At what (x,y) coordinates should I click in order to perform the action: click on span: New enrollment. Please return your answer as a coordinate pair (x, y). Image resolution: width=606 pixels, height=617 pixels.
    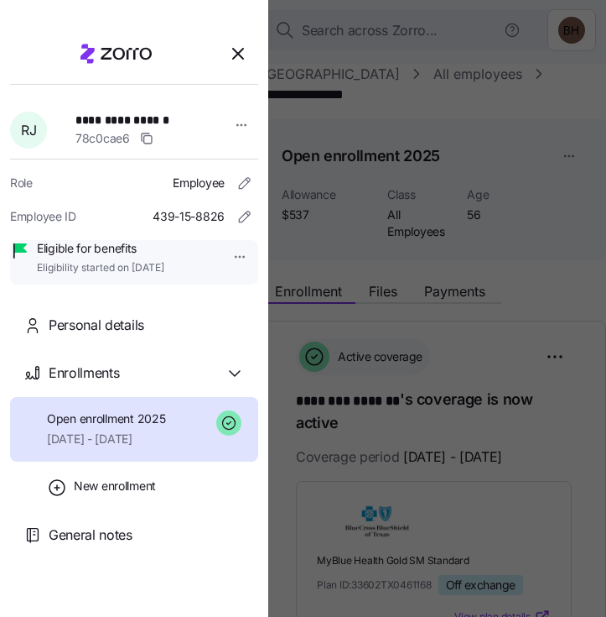
    Looking at the image, I should click on (115, 486).